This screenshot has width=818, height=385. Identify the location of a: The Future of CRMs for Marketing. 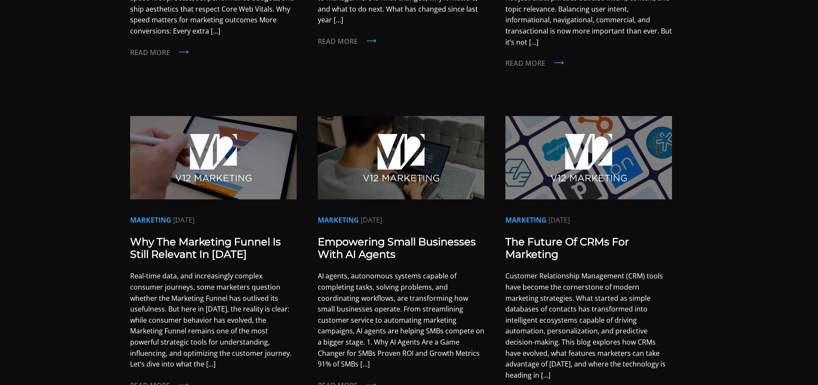
(568, 248).